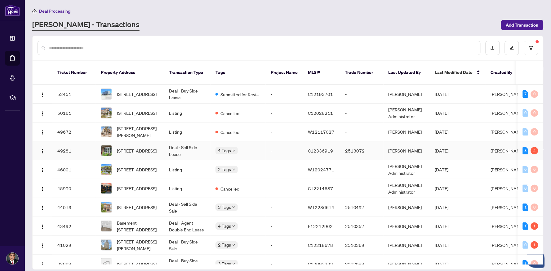 Image resolution: width=551 pixels, height=271 pixels. What do you see at coordinates (74, 73) in the screenshot?
I see `th: Ticket Number` at bounding box center [74, 73].